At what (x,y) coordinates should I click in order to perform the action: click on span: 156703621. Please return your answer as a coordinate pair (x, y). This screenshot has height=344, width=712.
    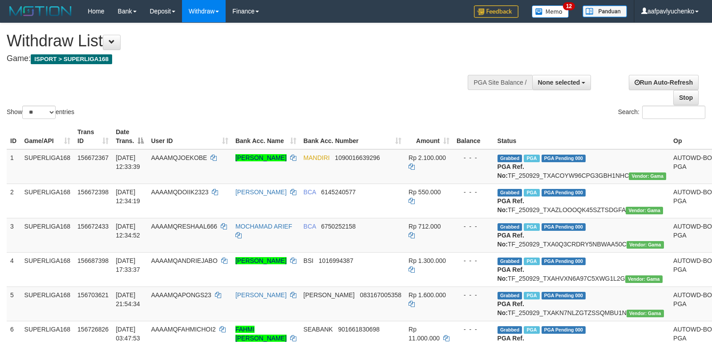
    Looking at the image, I should click on (93, 295).